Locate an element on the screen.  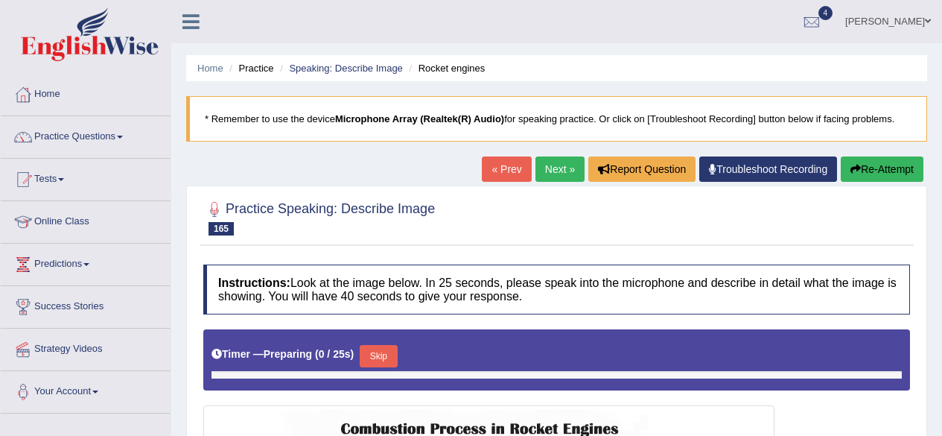
a: Your Account is located at coordinates (86, 390).